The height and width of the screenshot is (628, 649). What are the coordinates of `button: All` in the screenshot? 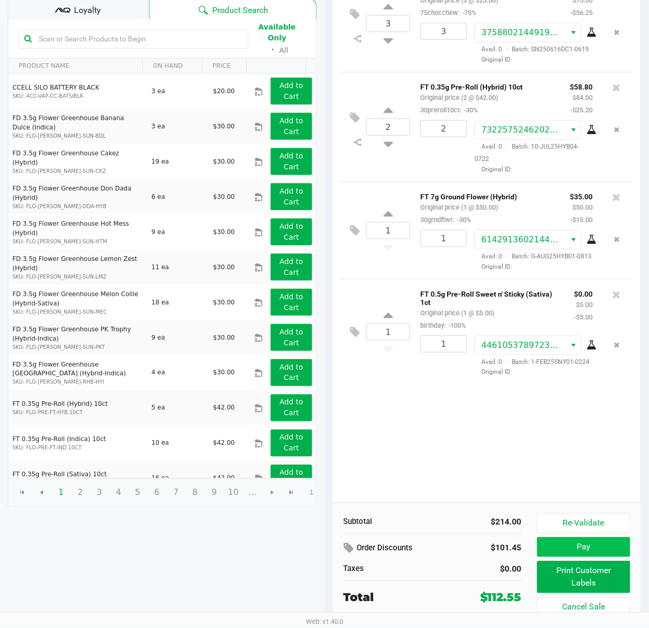 It's located at (284, 50).